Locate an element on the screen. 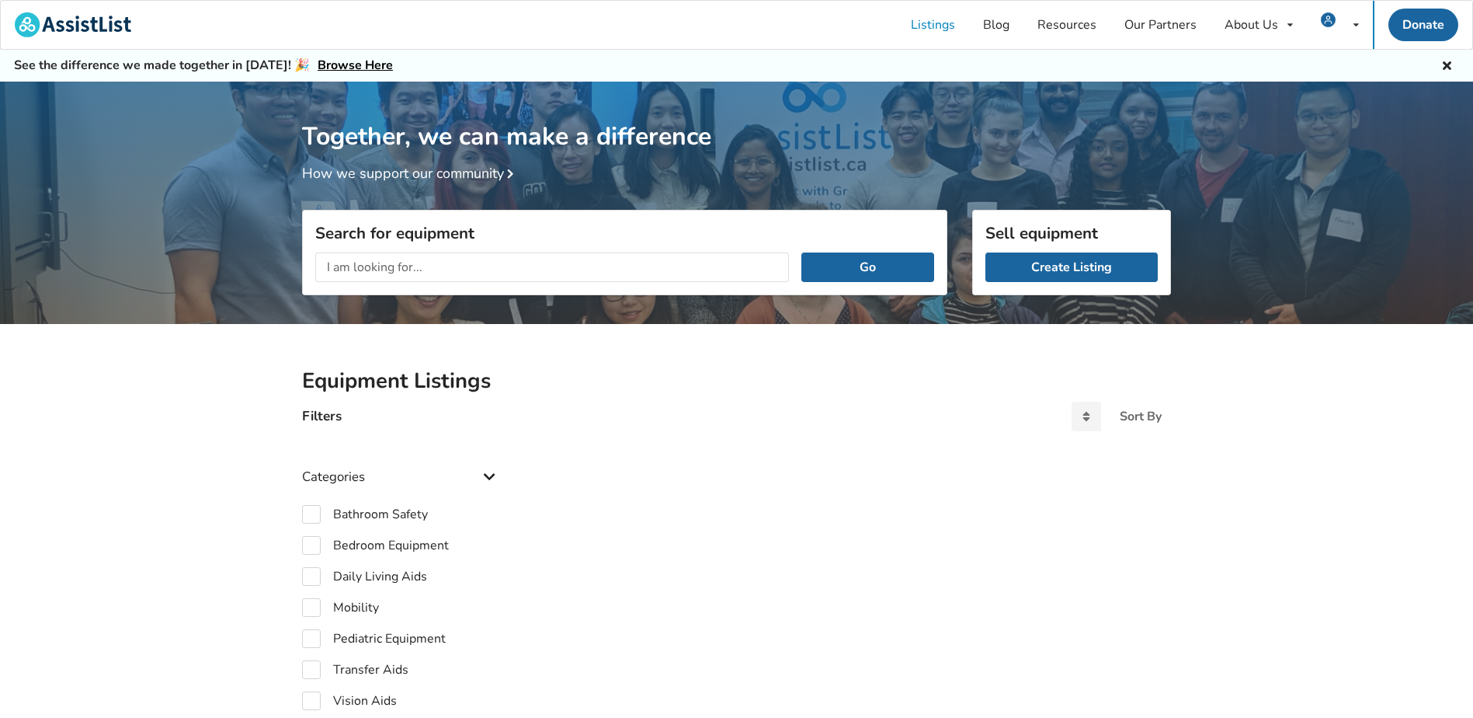  a: Blog is located at coordinates (996, 25).